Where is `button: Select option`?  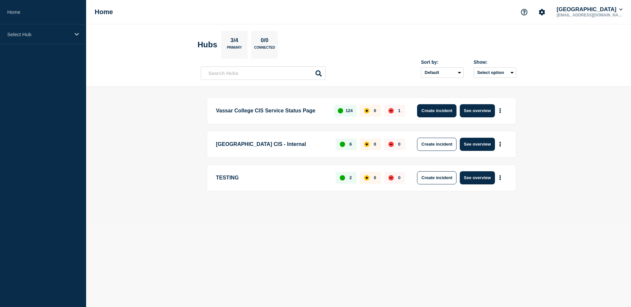
button: Select option is located at coordinates (495, 73).